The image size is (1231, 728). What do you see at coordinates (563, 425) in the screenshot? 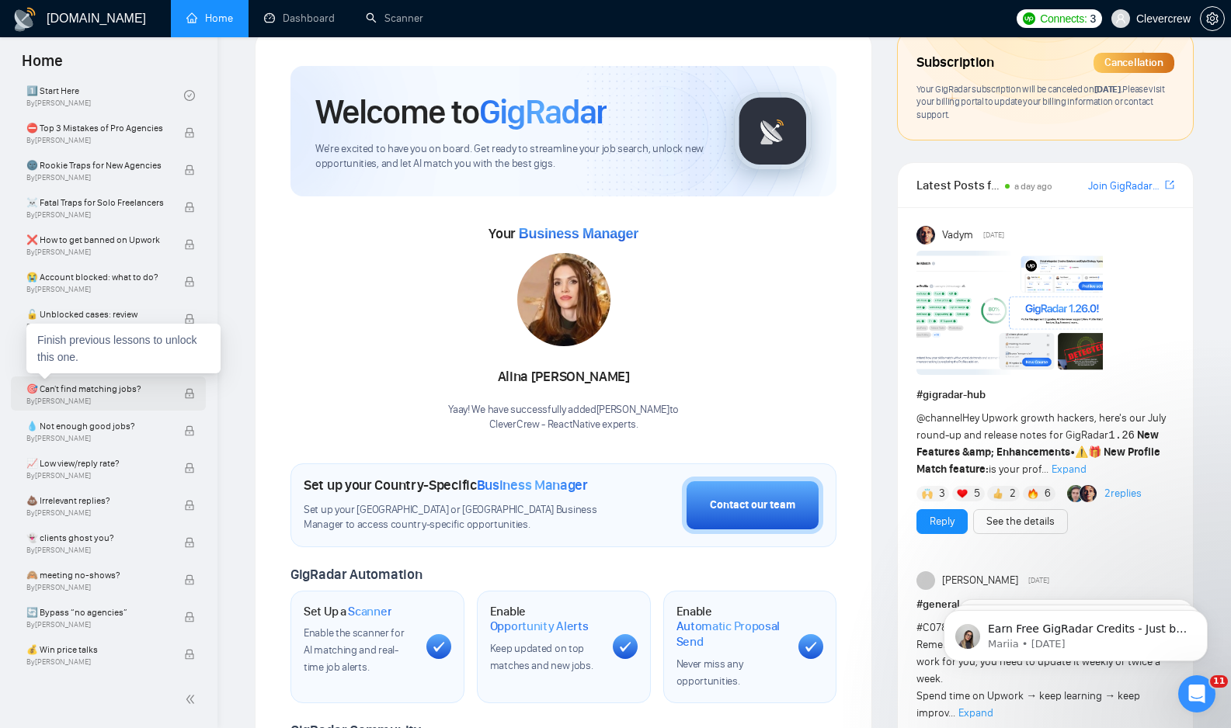
I see `p: CleverCrew - ReactNative experts .` at bounding box center [563, 425].